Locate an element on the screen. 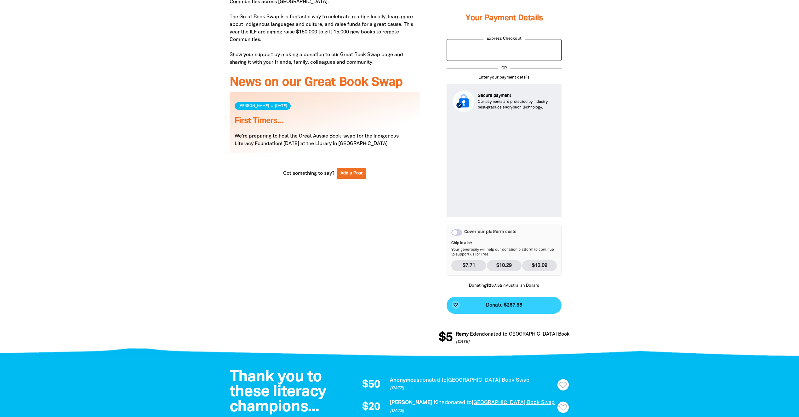 This screenshot has height=417, width=799. span: $20 is located at coordinates (371, 407).